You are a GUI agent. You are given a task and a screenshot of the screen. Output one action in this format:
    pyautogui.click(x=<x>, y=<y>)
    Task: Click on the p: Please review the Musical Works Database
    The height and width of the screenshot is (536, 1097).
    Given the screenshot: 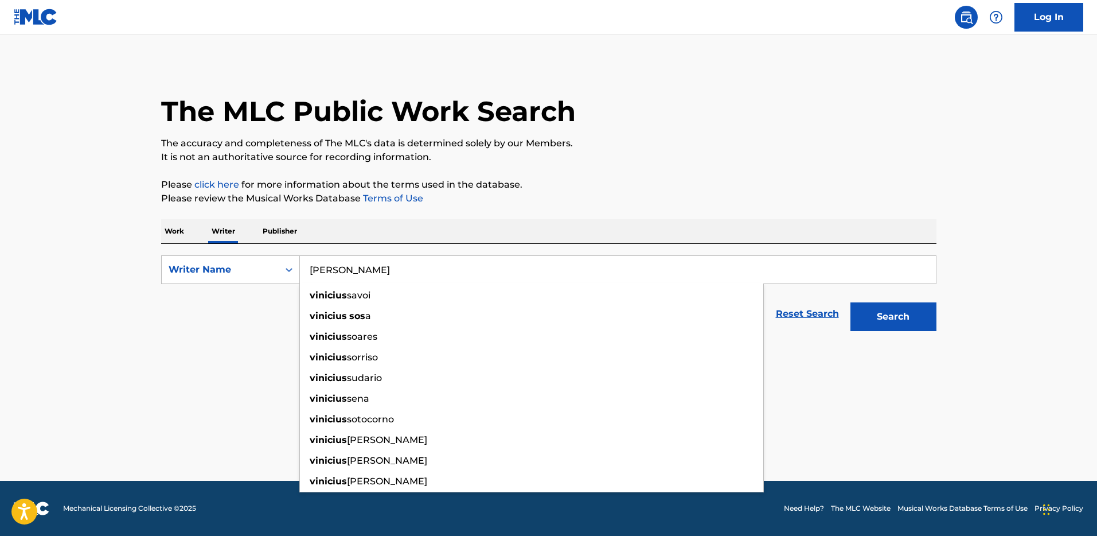 What is the action you would take?
    pyautogui.click(x=549, y=198)
    